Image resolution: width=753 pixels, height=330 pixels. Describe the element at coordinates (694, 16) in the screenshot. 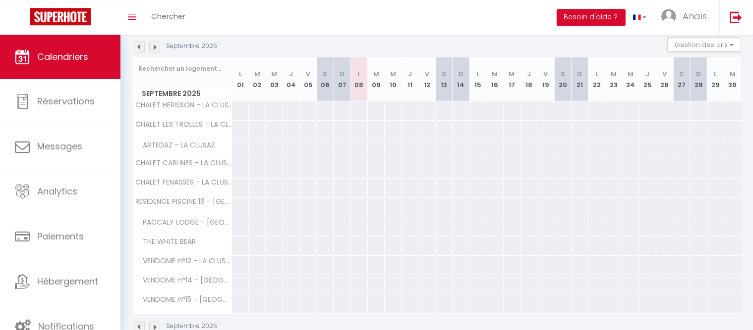

I see `span: Anaïs` at that location.